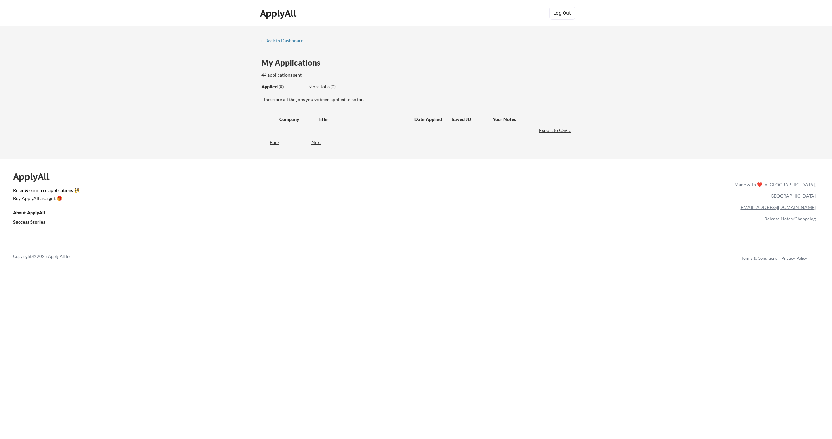 Image resolution: width=832 pixels, height=439 pixels. Describe the element at coordinates (296, 119) in the screenshot. I see `div: Company` at that location.